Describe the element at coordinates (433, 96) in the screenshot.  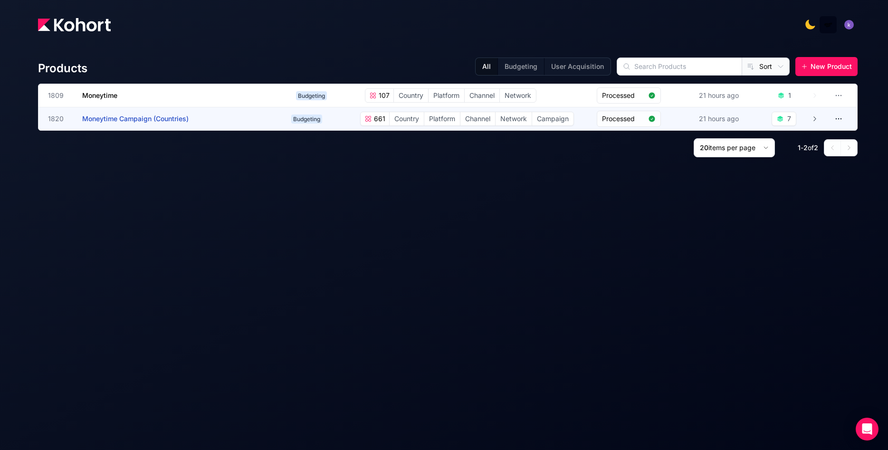
I see `a: 1809MoneytimeBudgeting107CountryPlatformChannelNetworkProcessed21 hours ago1` at that location.